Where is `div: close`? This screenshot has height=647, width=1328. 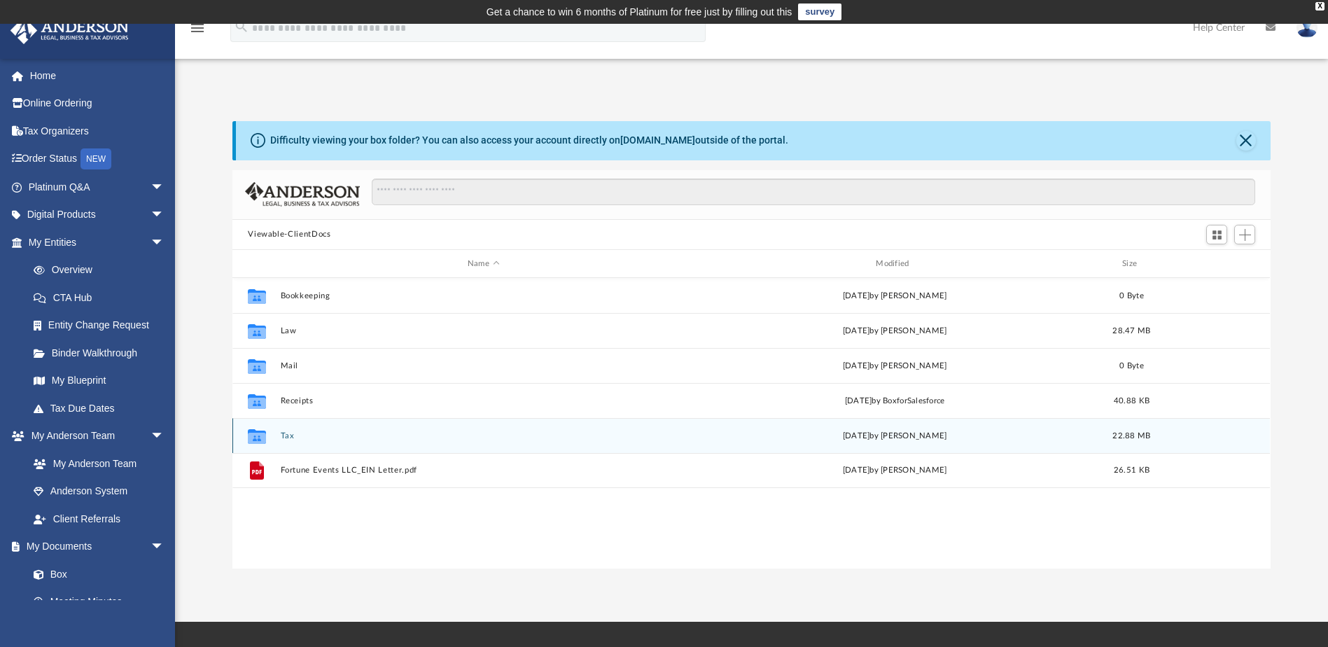
div: close is located at coordinates (1320, 6).